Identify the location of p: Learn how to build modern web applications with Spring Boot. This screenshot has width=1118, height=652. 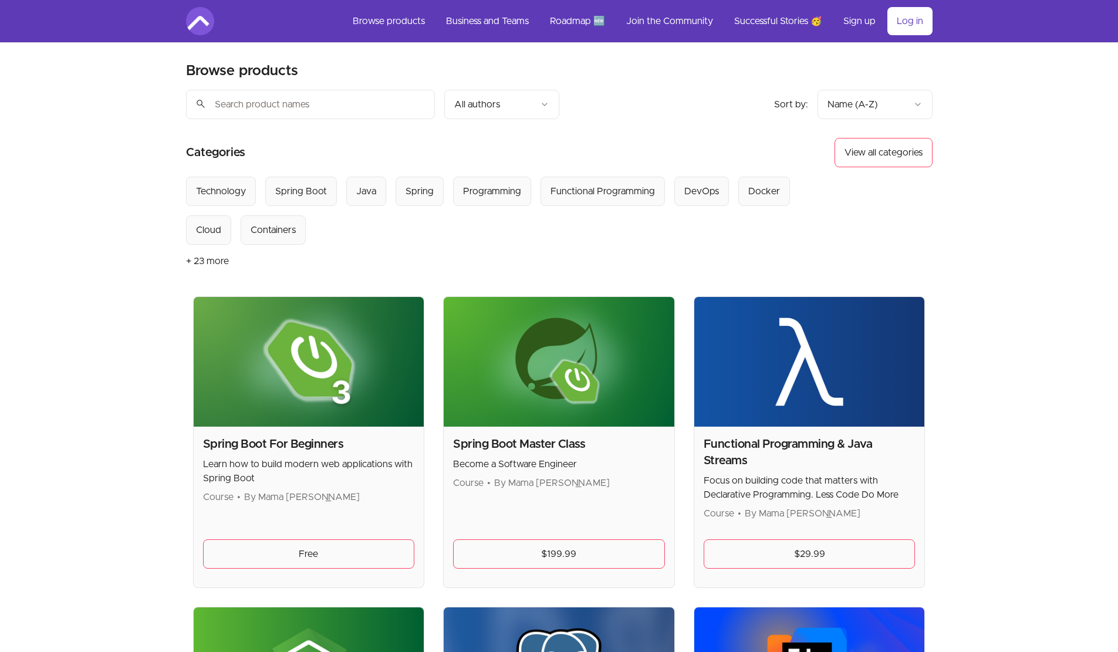
(309, 471).